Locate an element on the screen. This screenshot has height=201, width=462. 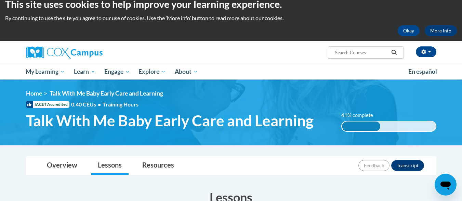
div: Main menu is located at coordinates (231, 72).